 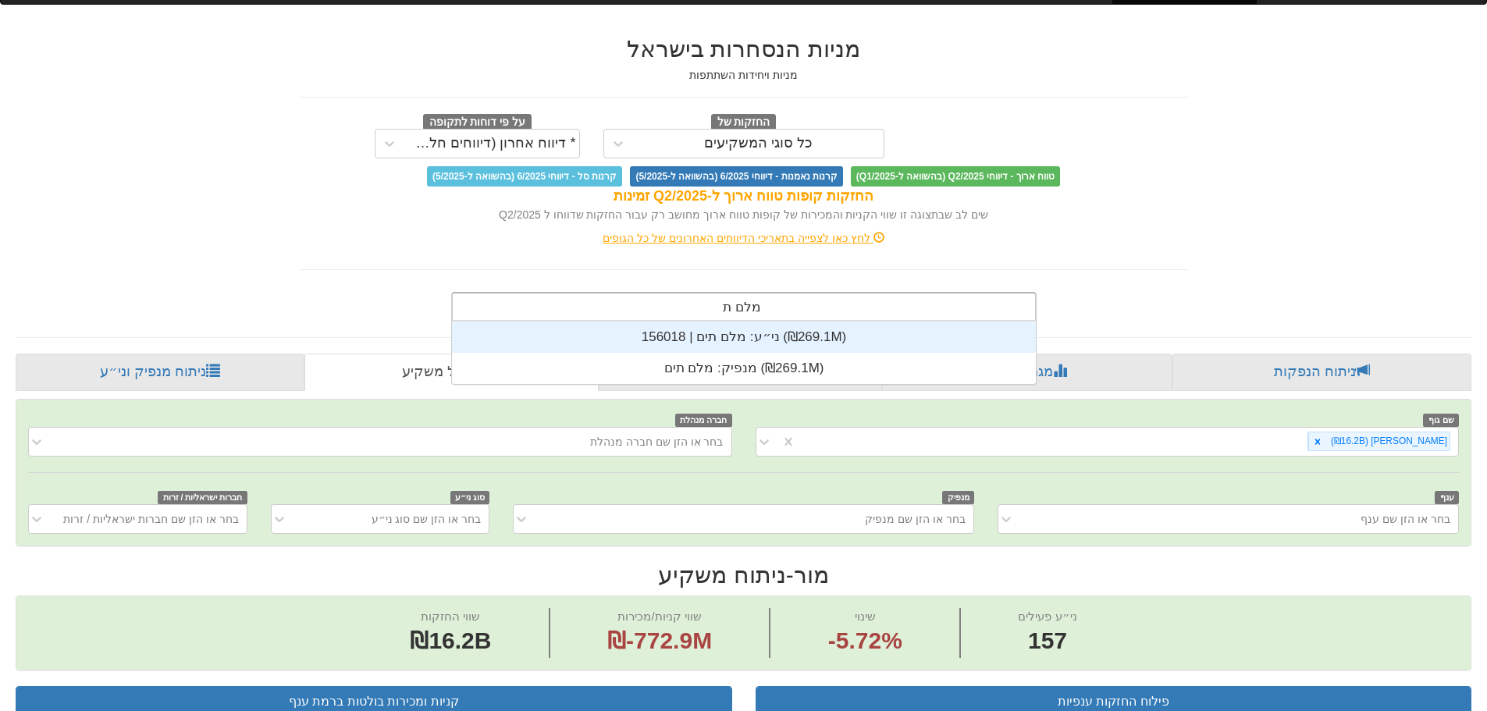 I want to click on span: סוג ני״ע, so click(x=470, y=497).